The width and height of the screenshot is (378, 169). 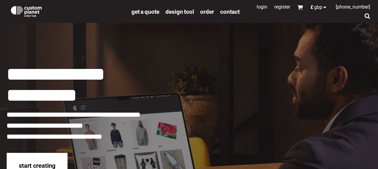 I want to click on span: order, so click(x=207, y=12).